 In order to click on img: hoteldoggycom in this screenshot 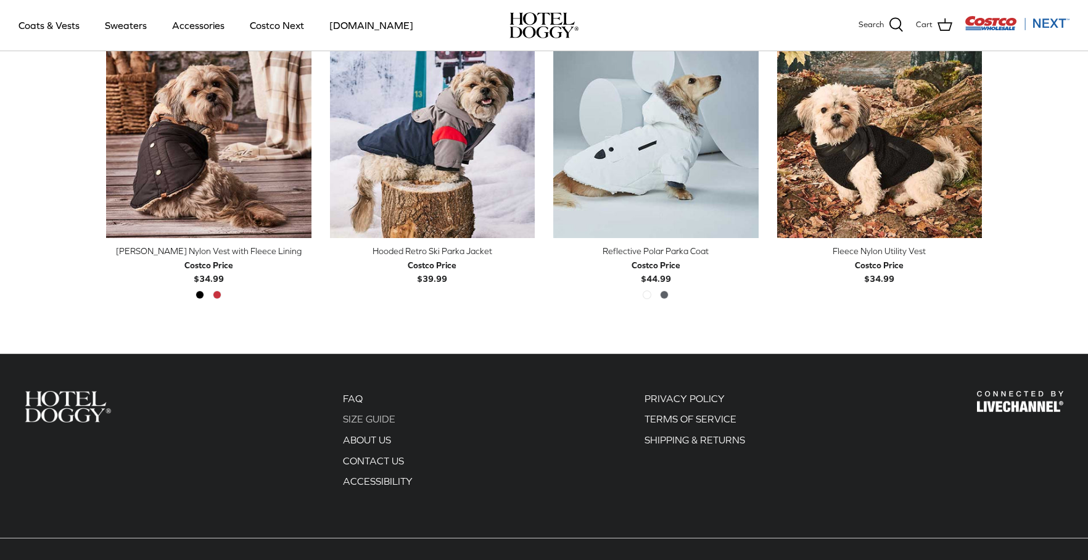, I will do `click(544, 25)`.